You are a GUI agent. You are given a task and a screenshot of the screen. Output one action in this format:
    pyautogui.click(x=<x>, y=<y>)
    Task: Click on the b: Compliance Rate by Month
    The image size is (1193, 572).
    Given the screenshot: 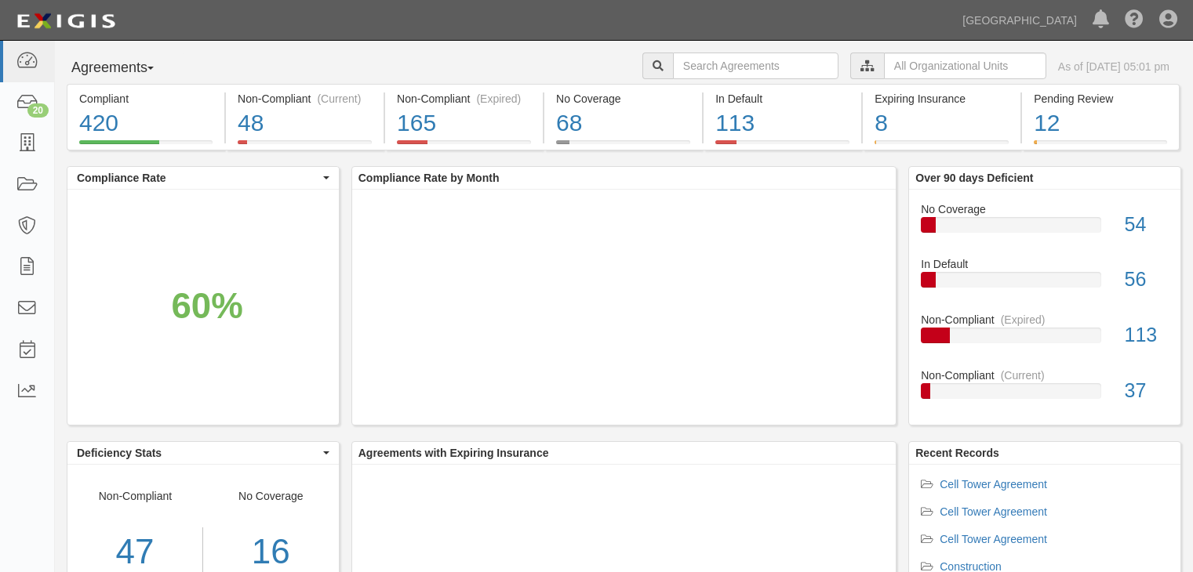 What is the action you would take?
    pyautogui.click(x=429, y=178)
    